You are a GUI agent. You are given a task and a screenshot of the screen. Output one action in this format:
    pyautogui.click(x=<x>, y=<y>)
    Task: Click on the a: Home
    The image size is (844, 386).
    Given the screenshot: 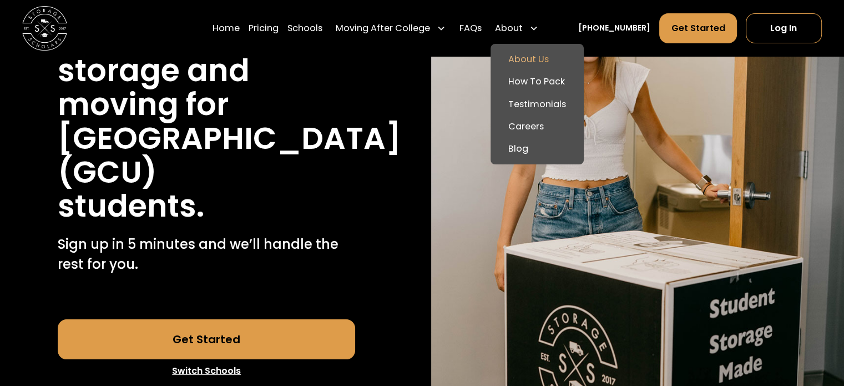 What is the action you would take?
    pyautogui.click(x=226, y=28)
    